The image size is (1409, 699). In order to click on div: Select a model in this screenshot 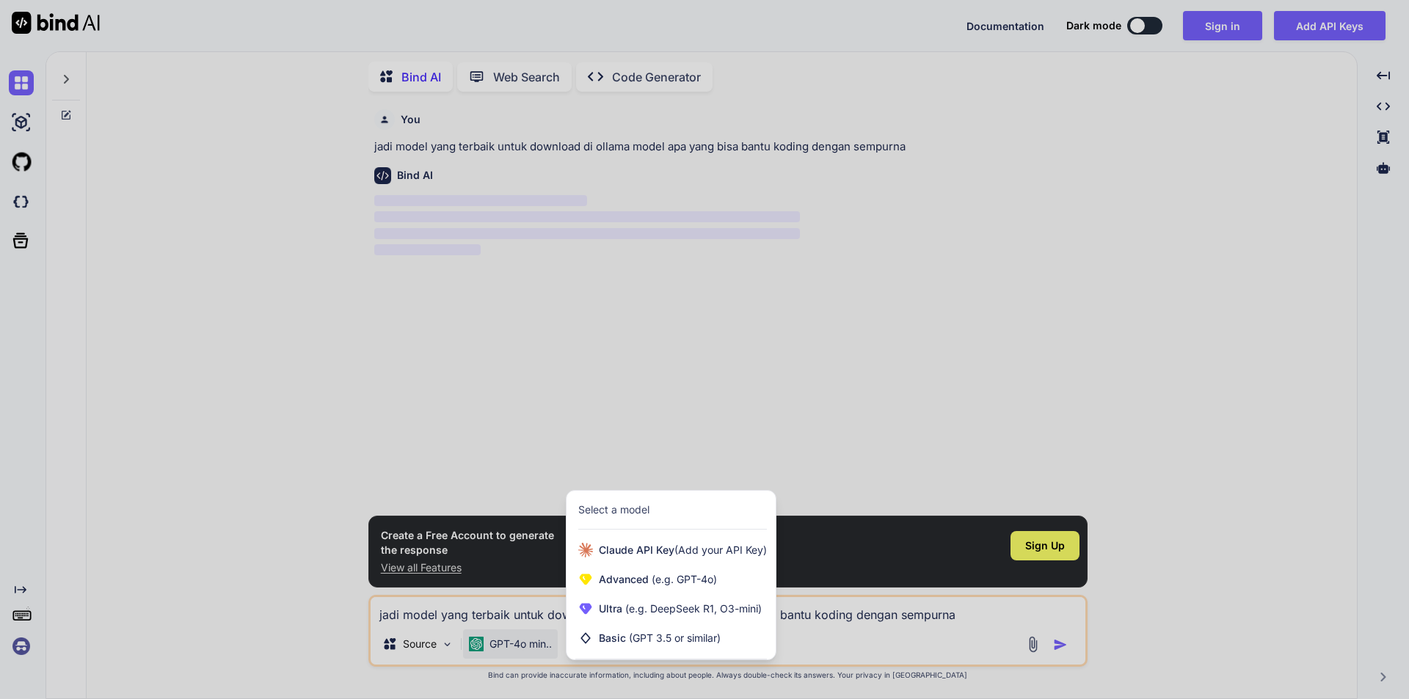, I will do `click(614, 510)`.